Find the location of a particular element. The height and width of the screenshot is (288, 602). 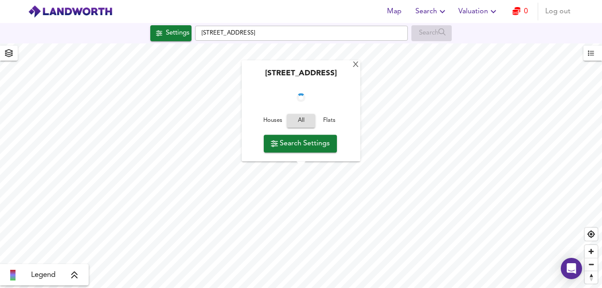

button: Find my location is located at coordinates (591, 234).